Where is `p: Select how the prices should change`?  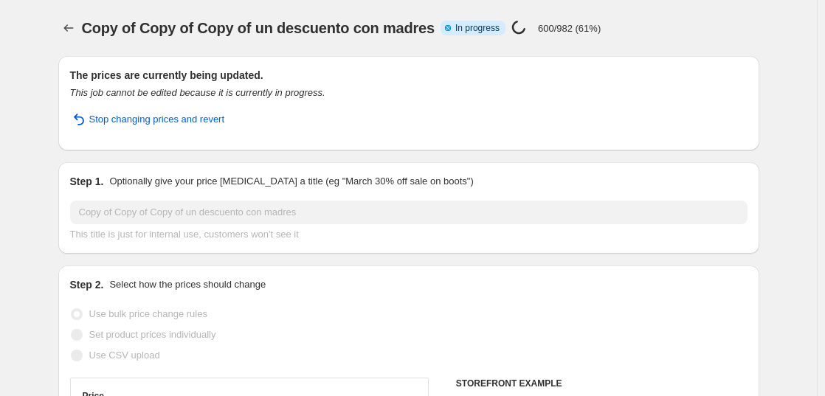 p: Select how the prices should change is located at coordinates (187, 285).